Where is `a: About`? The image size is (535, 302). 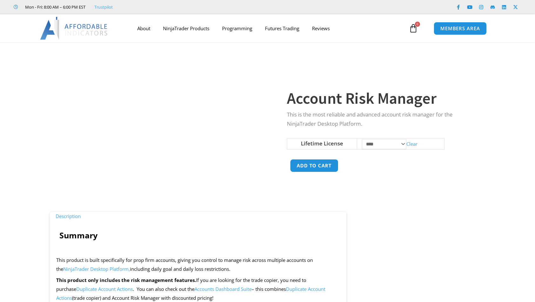 a: About is located at coordinates (144, 28).